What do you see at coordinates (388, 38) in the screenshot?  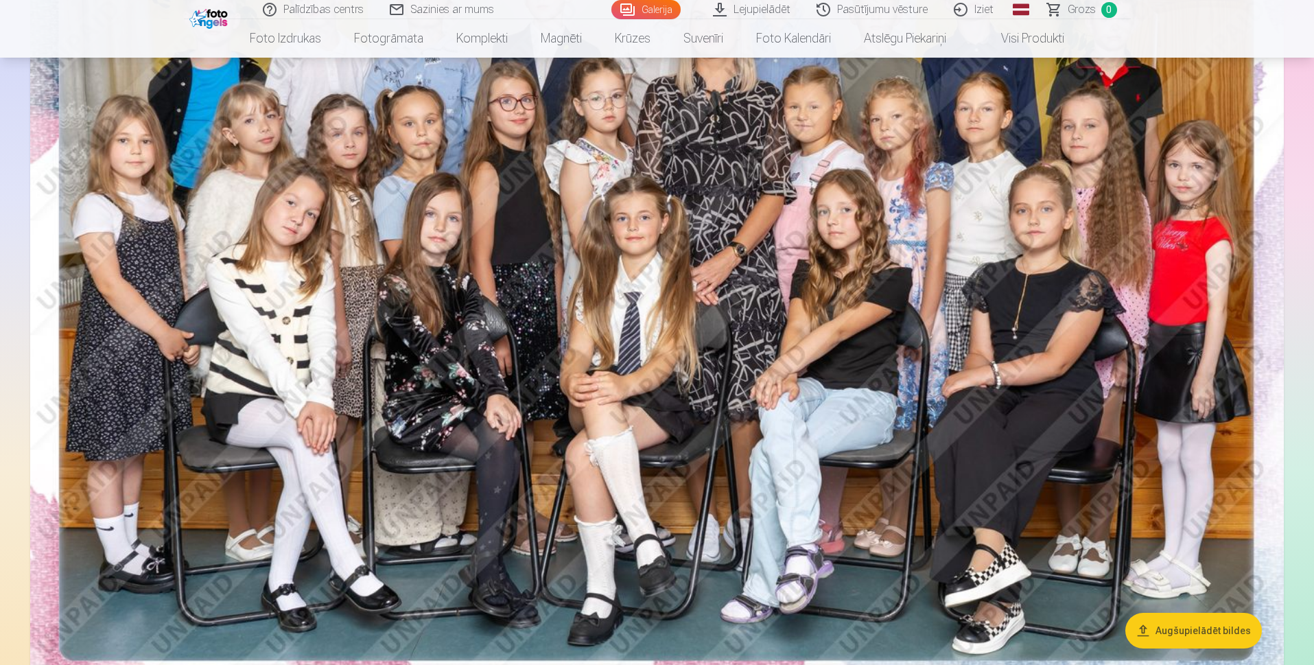 I see `a: Fotogrāmata` at bounding box center [388, 38].